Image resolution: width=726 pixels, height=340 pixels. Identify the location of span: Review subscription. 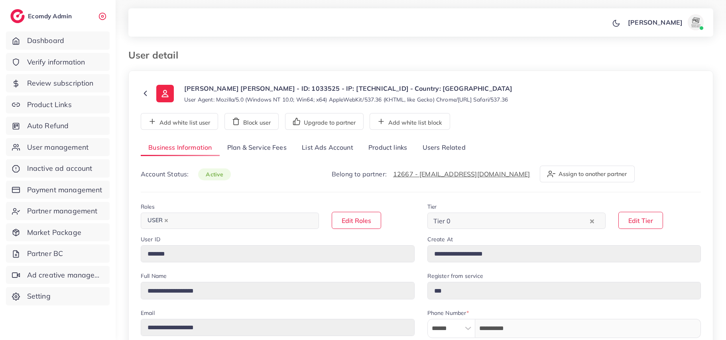
(60, 83).